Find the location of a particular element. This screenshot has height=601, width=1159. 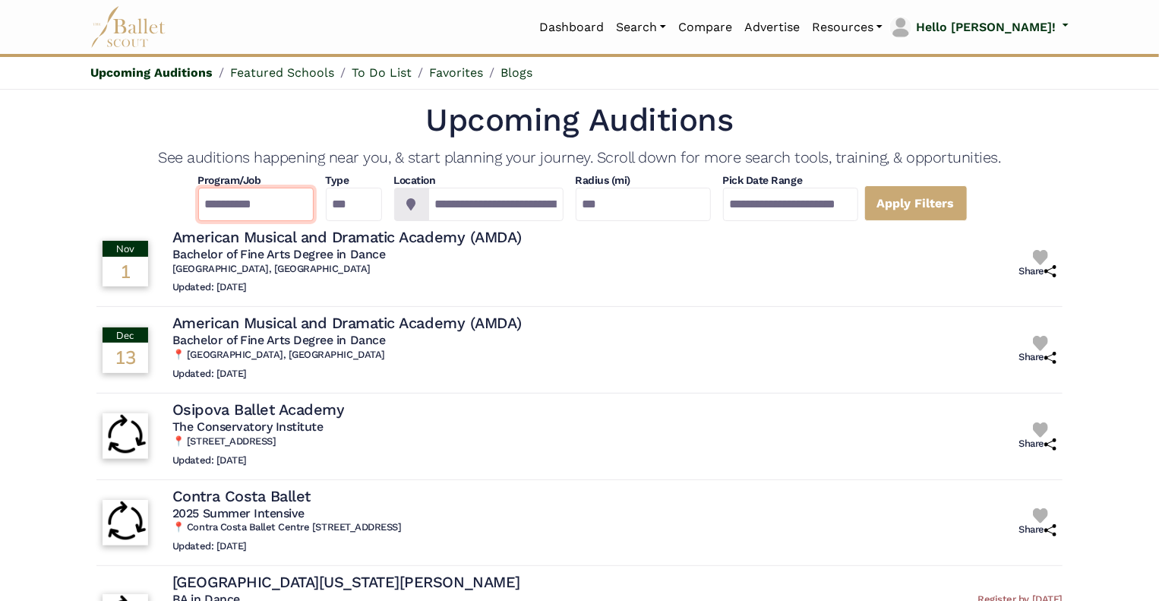

a: Favorites is located at coordinates (456, 72).